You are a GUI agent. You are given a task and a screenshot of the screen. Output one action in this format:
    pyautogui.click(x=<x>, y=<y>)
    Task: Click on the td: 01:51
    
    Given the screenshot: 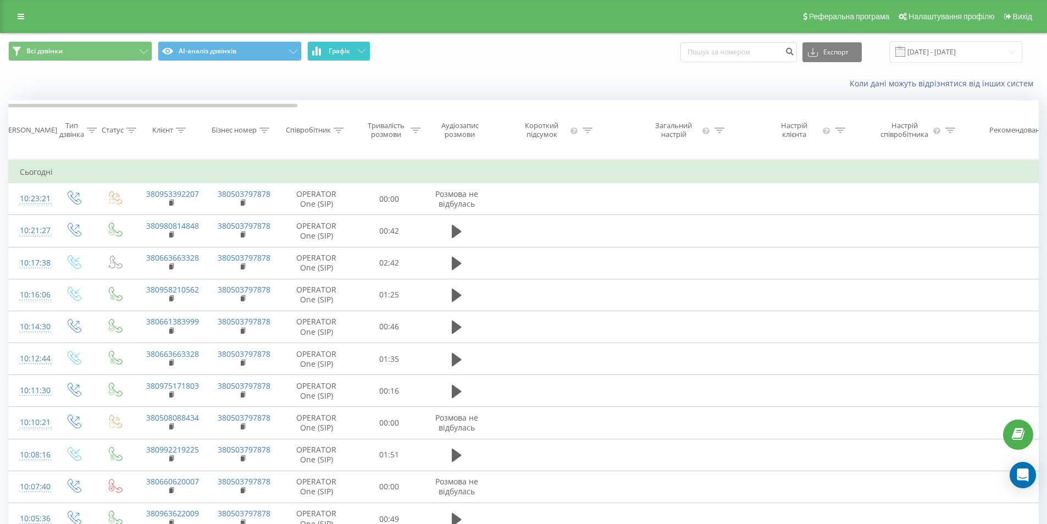 What is the action you would take?
    pyautogui.click(x=389, y=455)
    